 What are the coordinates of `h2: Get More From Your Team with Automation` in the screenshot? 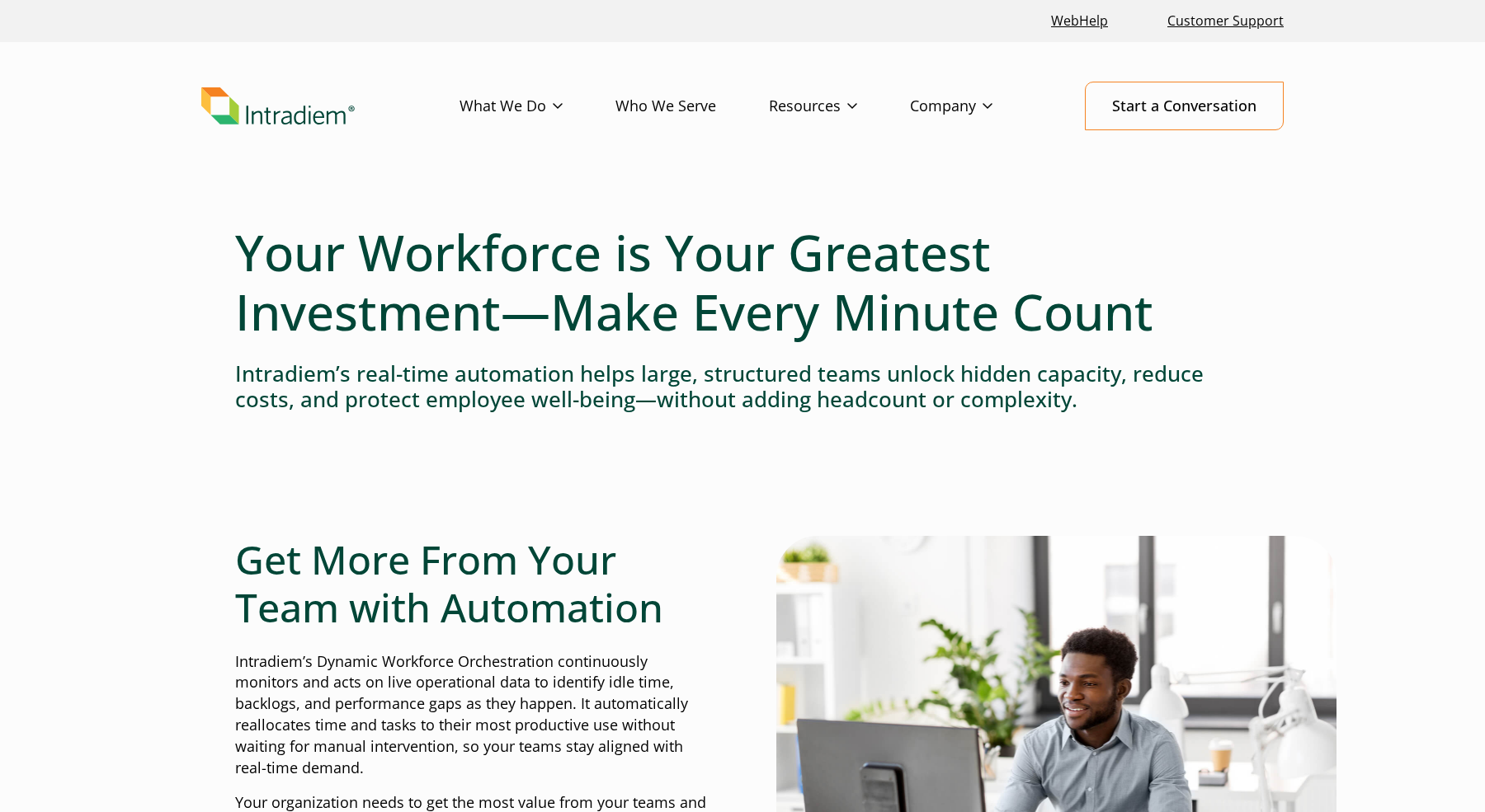 It's located at (472, 583).